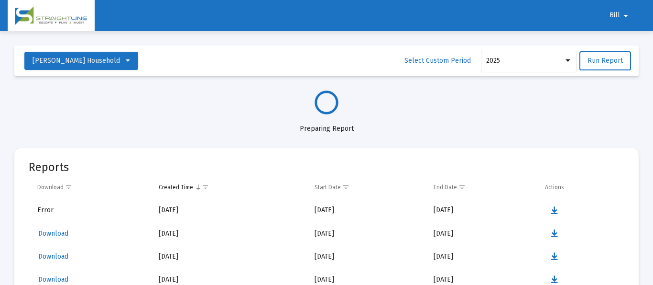  Describe the element at coordinates (230, 187) in the screenshot. I see `td: Column Created Time` at that location.